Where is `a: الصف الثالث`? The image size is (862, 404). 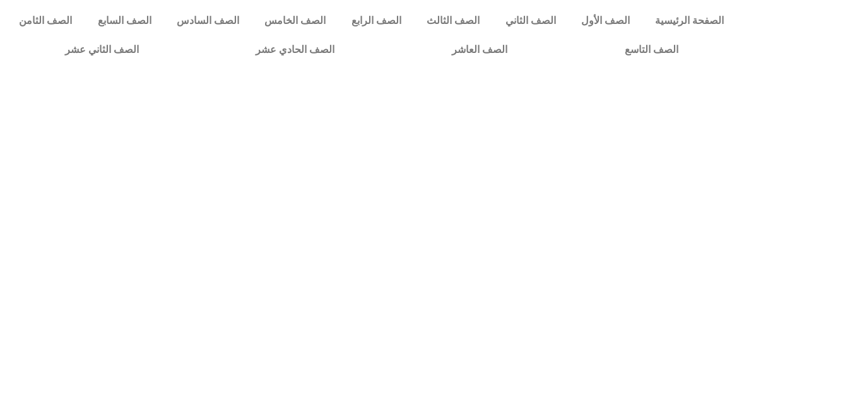 a: الصف الثالث is located at coordinates (453, 21).